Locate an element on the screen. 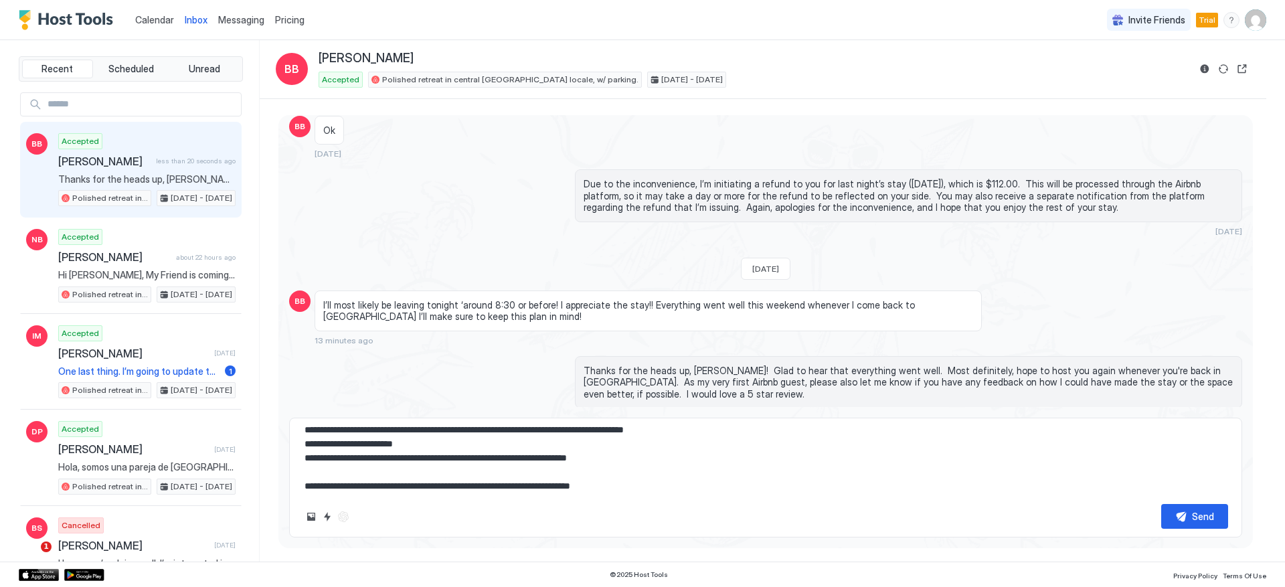 The width and height of the screenshot is (1285, 587). div: User profile is located at coordinates (1255, 20).